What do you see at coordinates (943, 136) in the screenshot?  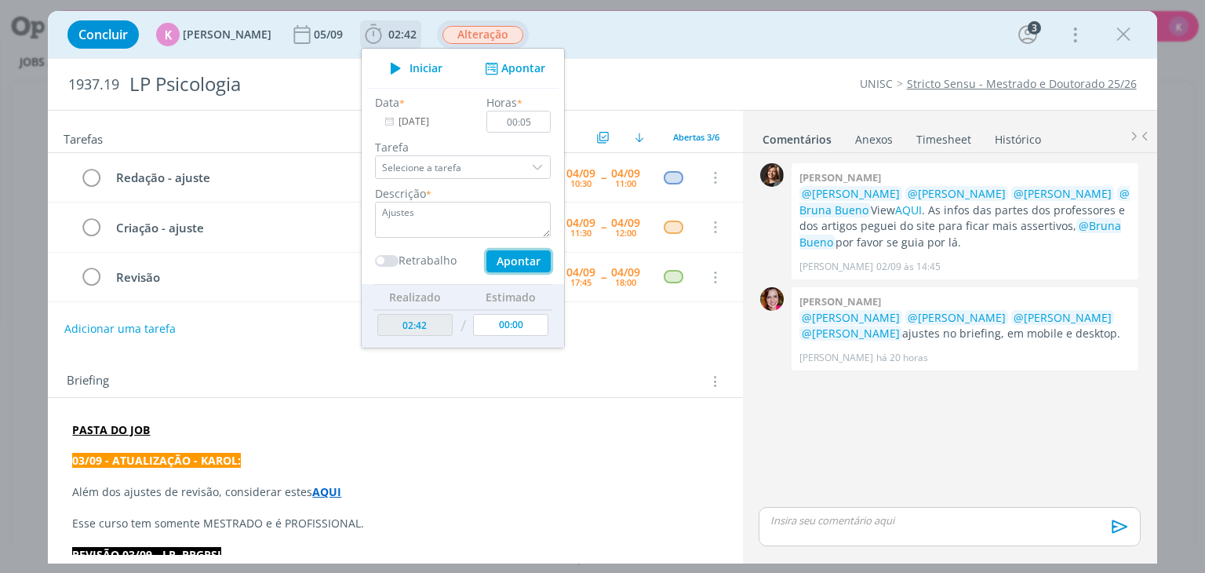 I see `a: Timesheet` at bounding box center [943, 136].